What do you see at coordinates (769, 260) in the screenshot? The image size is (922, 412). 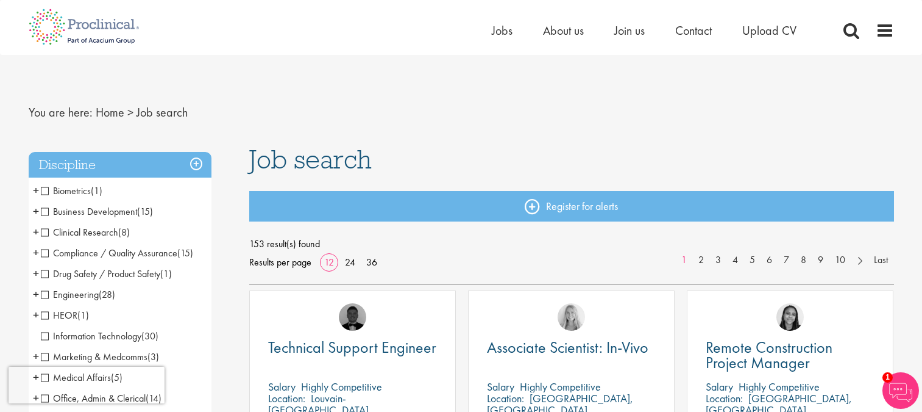 I see `a: 6` at bounding box center [769, 260].